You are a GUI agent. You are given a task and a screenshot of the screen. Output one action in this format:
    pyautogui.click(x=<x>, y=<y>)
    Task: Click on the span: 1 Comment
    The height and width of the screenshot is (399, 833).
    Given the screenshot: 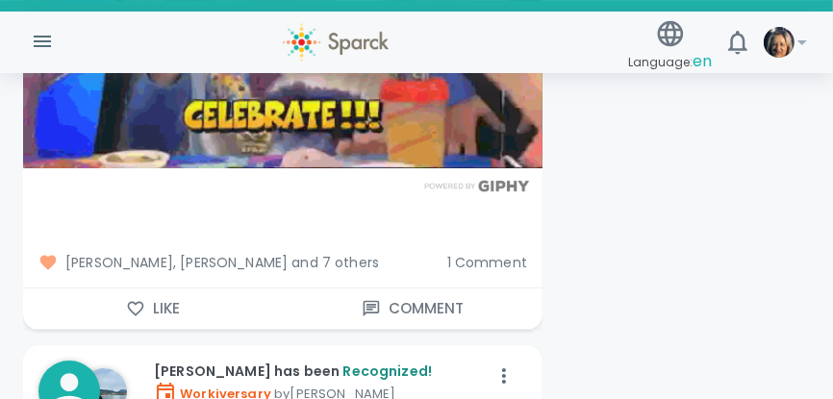 What is the action you would take?
    pyautogui.click(x=487, y=263)
    